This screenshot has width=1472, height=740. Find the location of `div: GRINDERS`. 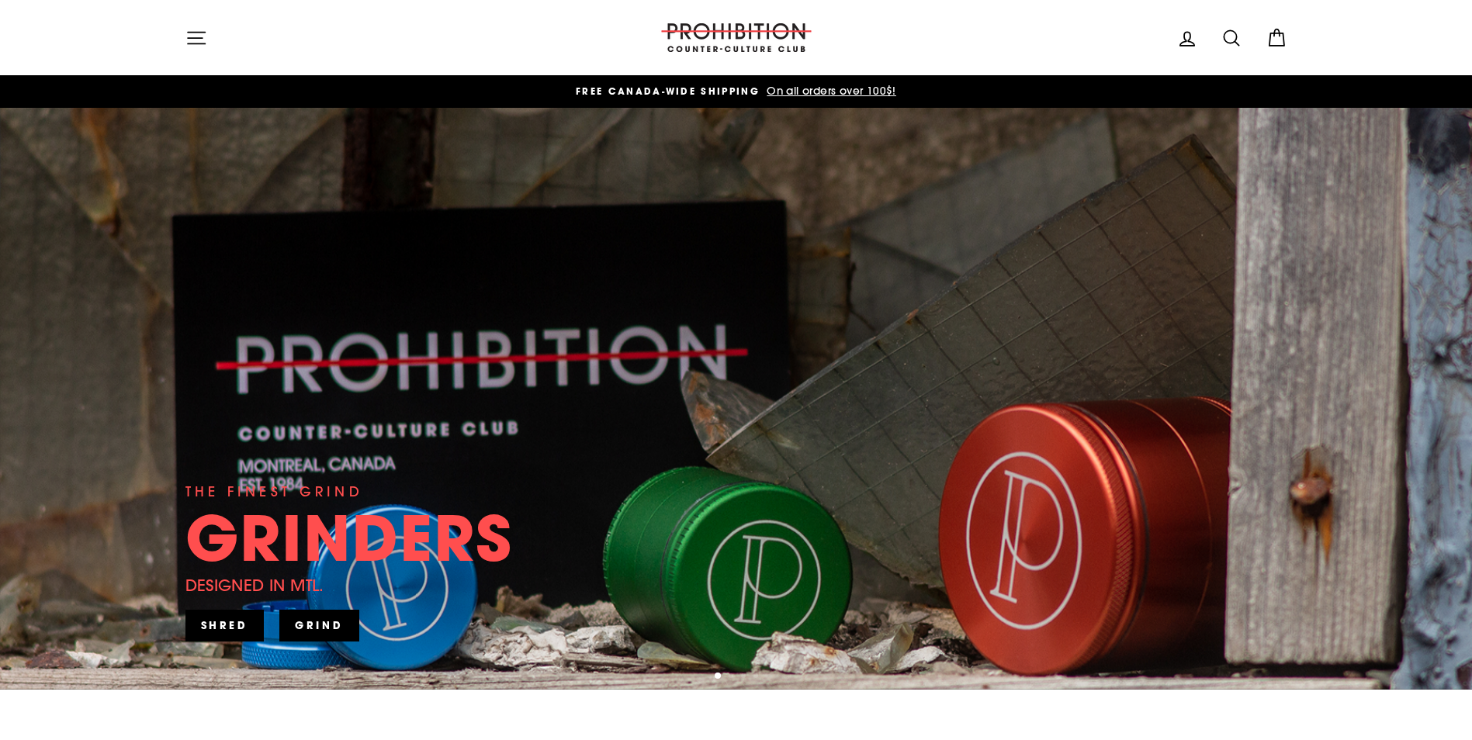

div: GRINDERS is located at coordinates (349, 538).